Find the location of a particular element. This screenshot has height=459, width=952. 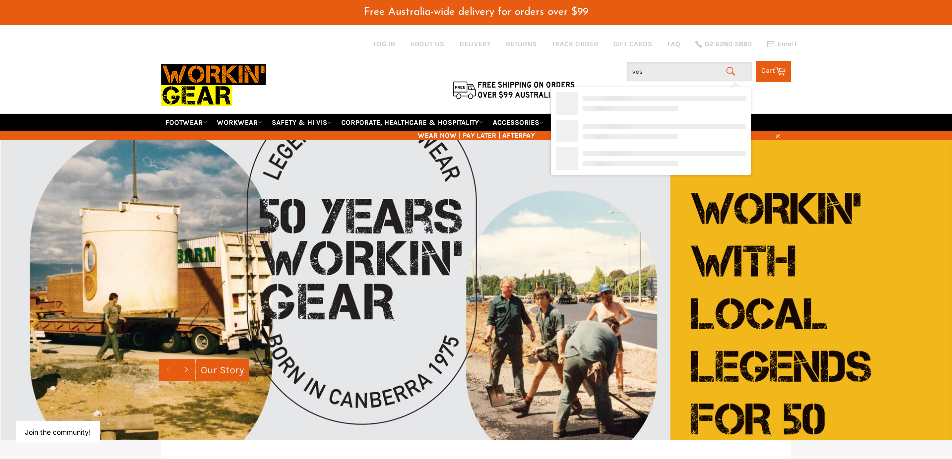

img: Flat $9.95 shipping Australia wide is located at coordinates (514, 90).